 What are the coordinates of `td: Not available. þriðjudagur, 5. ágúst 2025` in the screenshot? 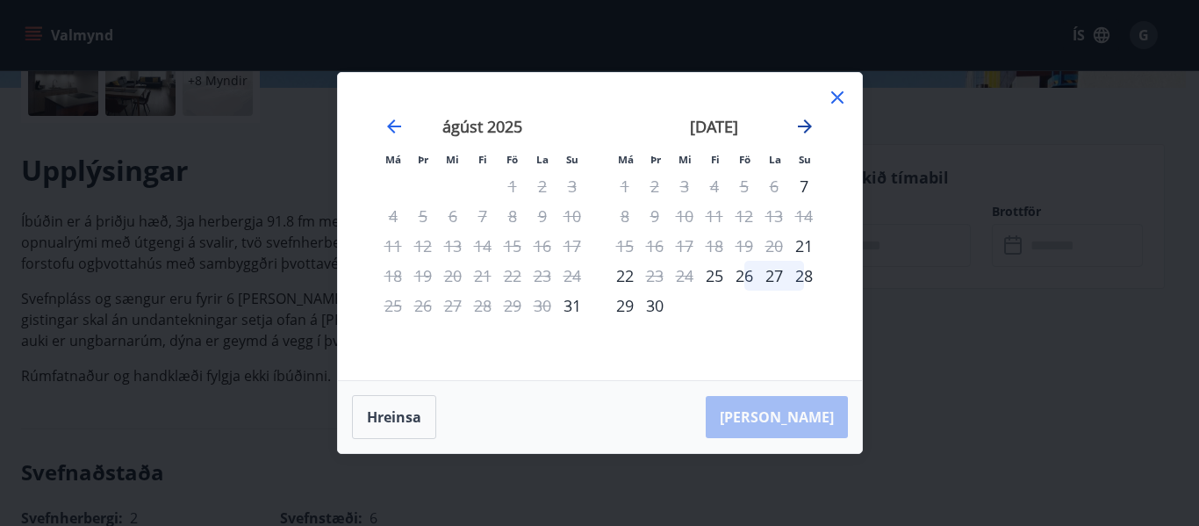 It's located at (423, 216).